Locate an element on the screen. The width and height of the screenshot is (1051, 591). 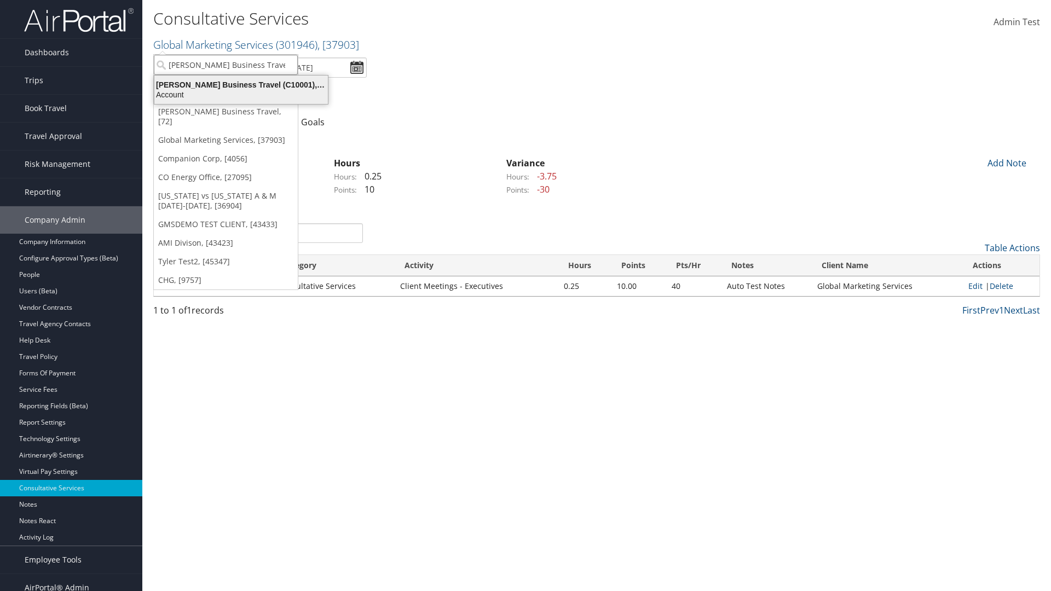
td: 10.00 is located at coordinates (639, 286).